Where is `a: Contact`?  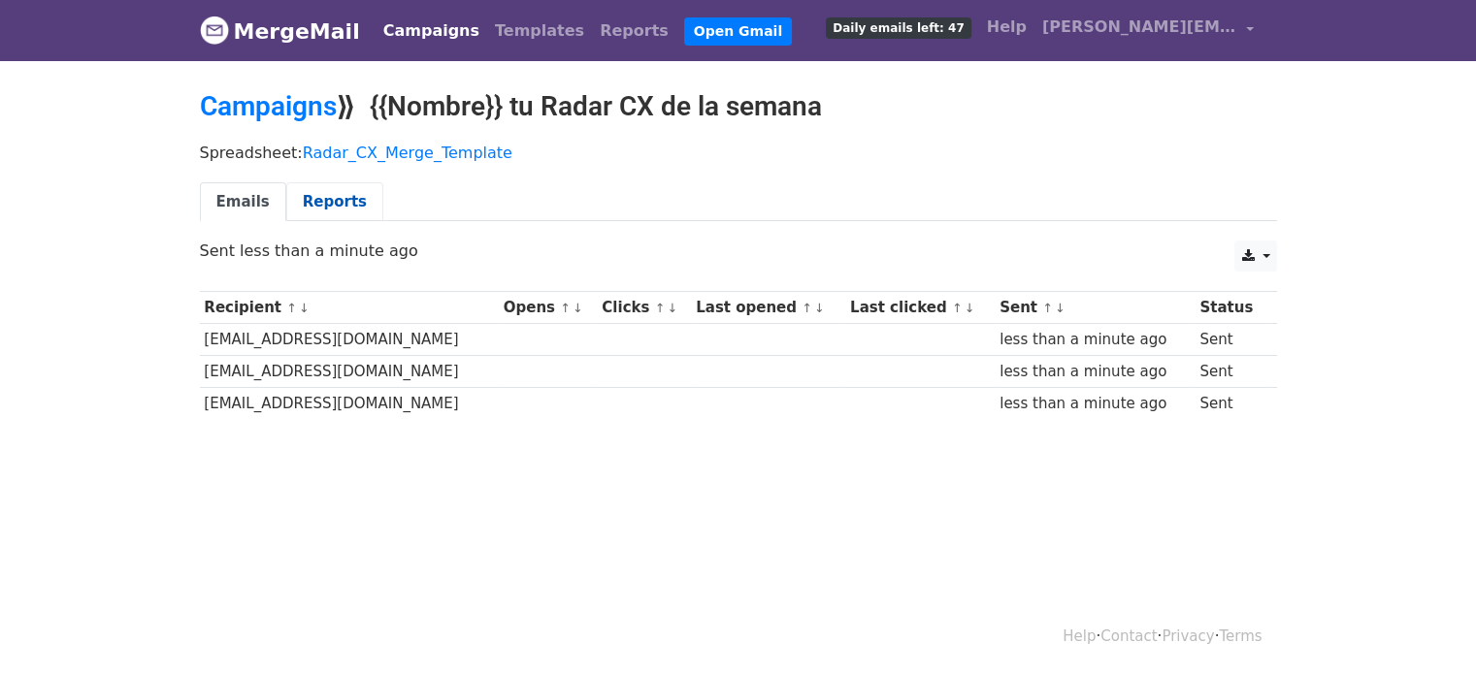 a: Contact is located at coordinates (1128, 636).